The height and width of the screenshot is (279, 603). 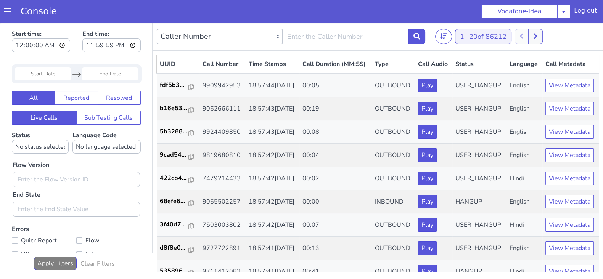 I want to click on a: 422cb4..., so click(x=178, y=155).